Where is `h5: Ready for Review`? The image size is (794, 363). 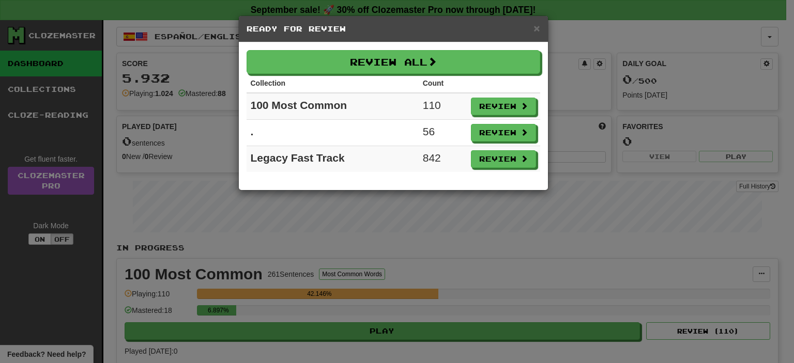
h5: Ready for Review is located at coordinates (393, 29).